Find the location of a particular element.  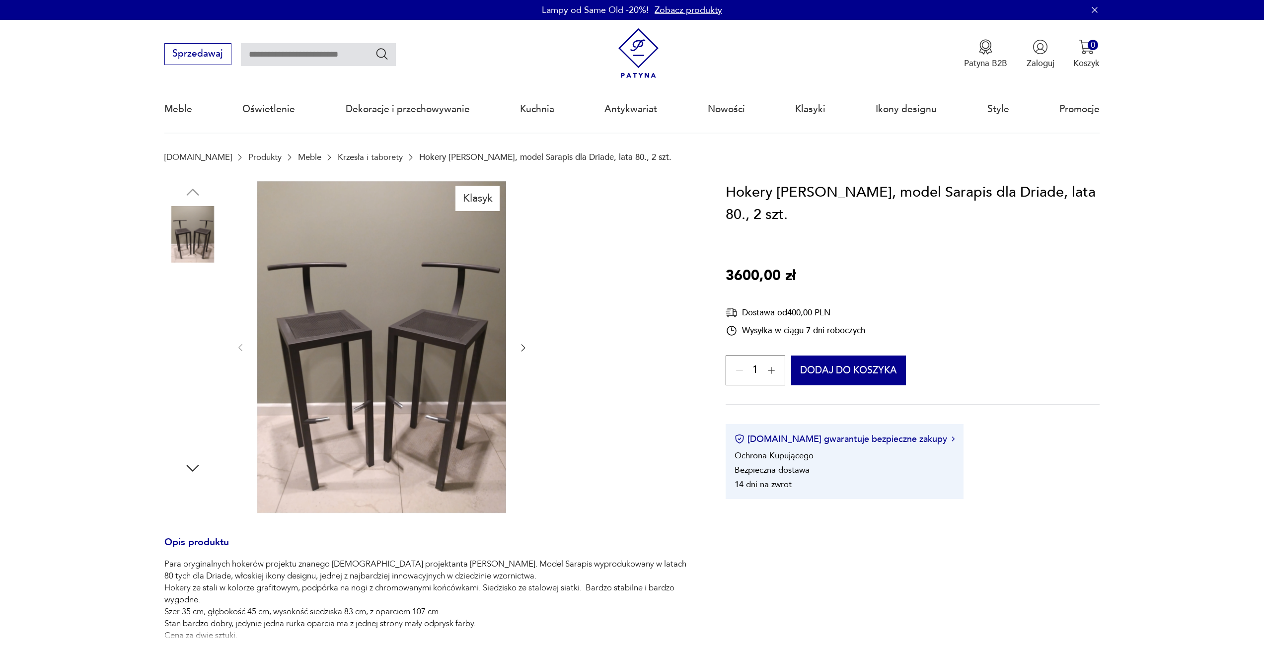

div: Wysyłka w ciągu 7 dni roboczych is located at coordinates (795, 331).